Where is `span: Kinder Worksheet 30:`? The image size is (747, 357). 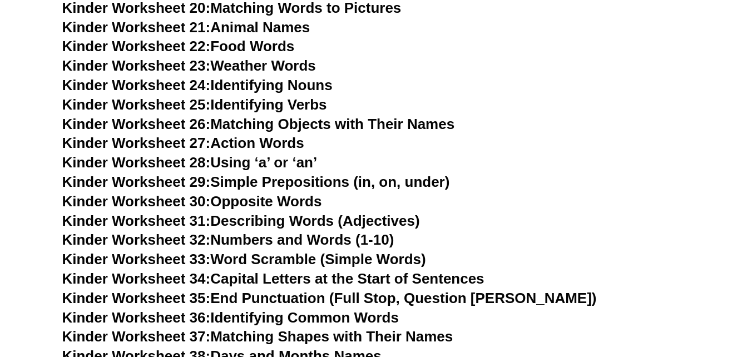 span: Kinder Worksheet 30: is located at coordinates (136, 201).